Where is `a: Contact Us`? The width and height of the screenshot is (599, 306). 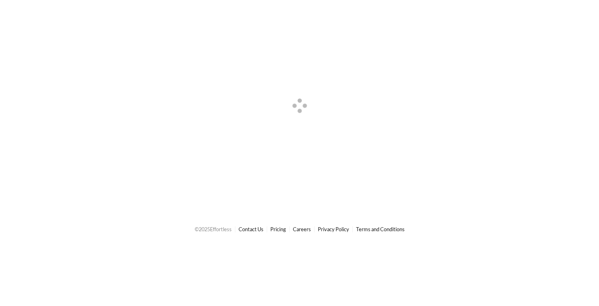 a: Contact Us is located at coordinates (251, 229).